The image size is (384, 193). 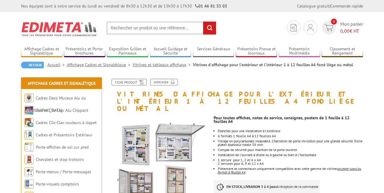 What do you see at coordinates (291, 162) in the screenshot?
I see `li: 1 serrure pour 1, 2 et 4 x A4 2 serrures pour 6, 9 et 12 x A4` at bounding box center [291, 162].